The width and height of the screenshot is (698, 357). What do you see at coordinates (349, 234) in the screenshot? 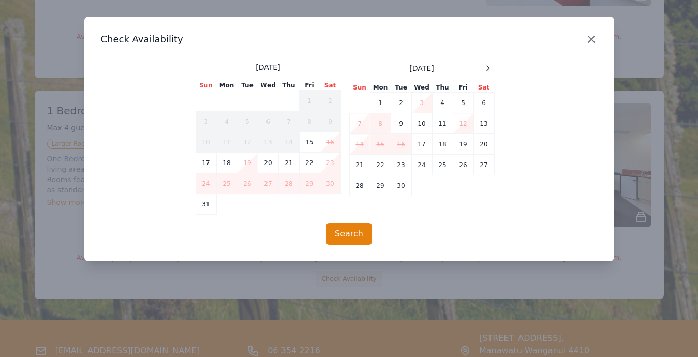
I see `button: Search` at bounding box center [349, 234].